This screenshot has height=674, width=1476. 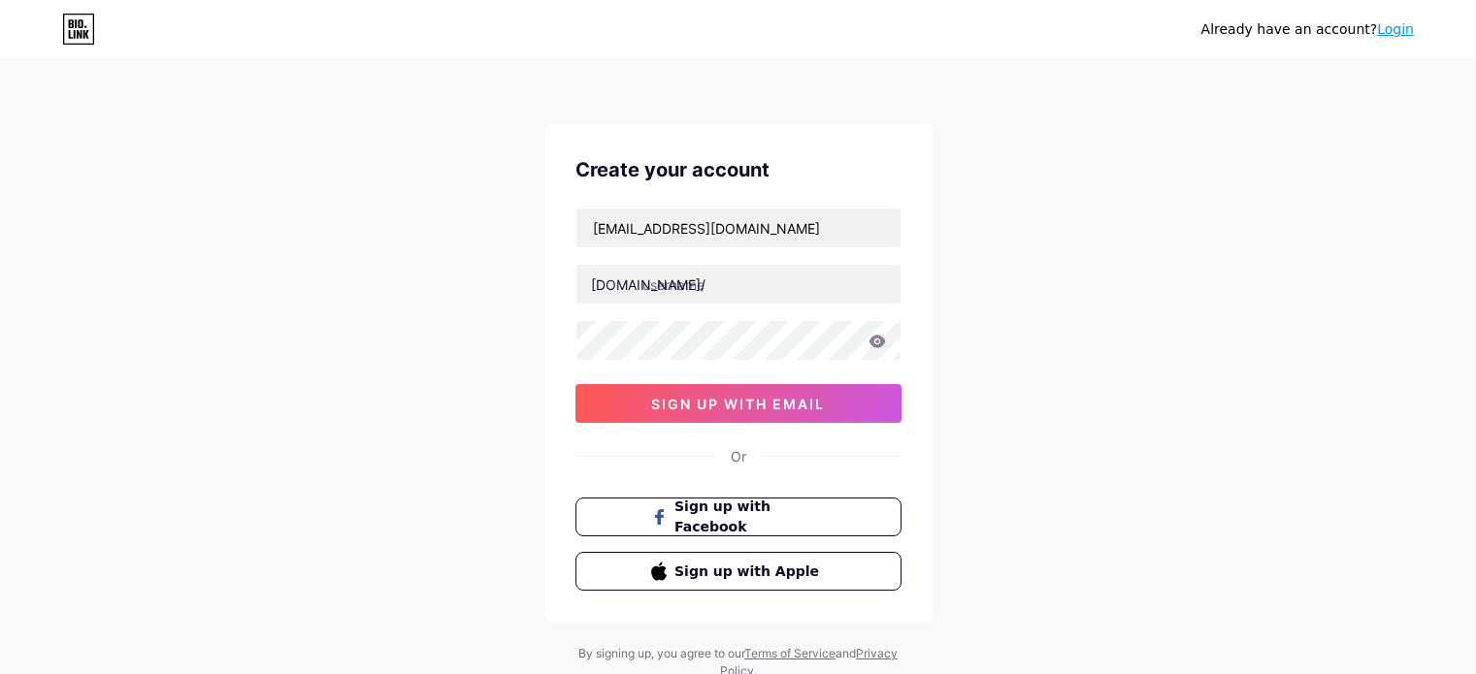 I want to click on a: Sign up with Facebook, so click(x=739, y=517).